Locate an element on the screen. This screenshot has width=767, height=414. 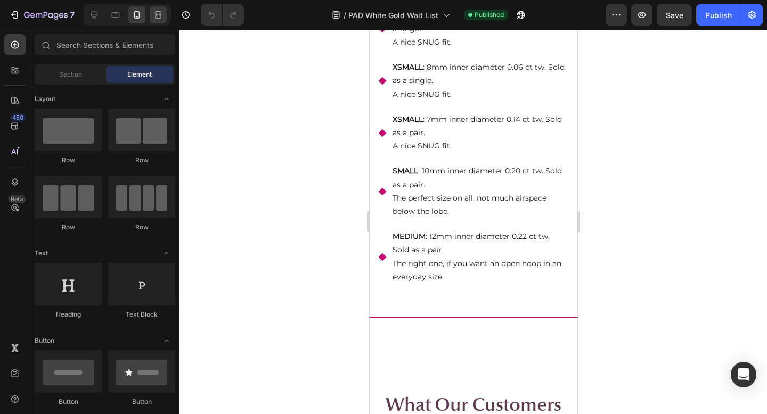
span: Element is located at coordinates (139, 75).